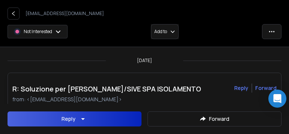  I want to click on button: Forward, so click(214, 119).